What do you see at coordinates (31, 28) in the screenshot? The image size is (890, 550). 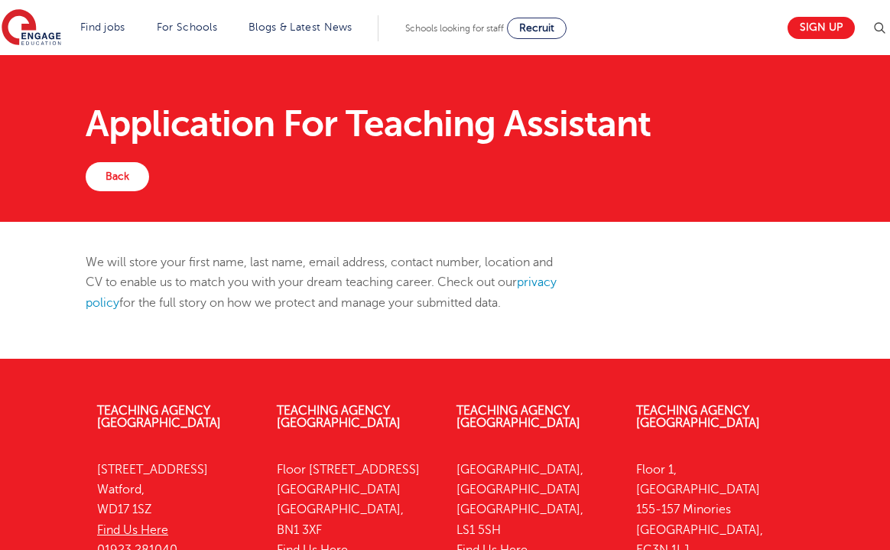 I see `img: Engage Education` at bounding box center [31, 28].